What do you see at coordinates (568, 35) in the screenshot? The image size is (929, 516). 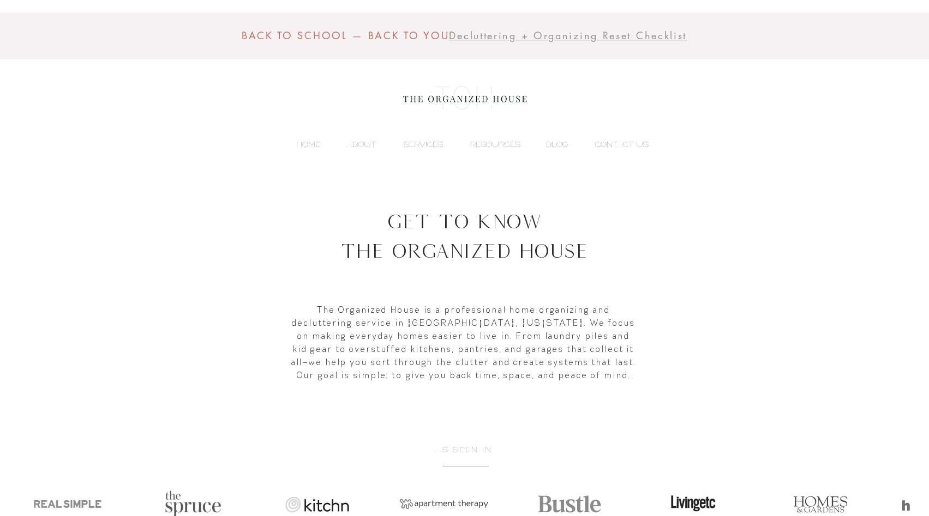 I see `a: Decluttering + Organizing Reset Checklist` at bounding box center [568, 35].